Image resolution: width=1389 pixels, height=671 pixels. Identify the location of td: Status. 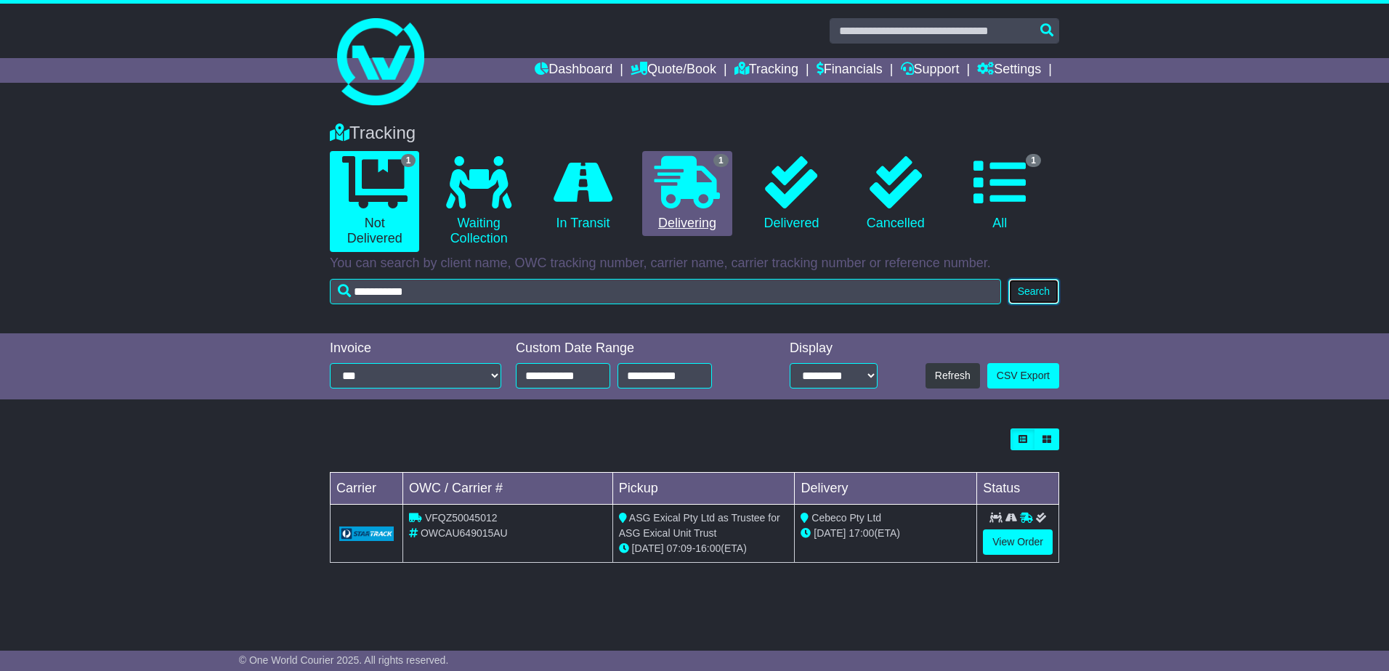
(1018, 489).